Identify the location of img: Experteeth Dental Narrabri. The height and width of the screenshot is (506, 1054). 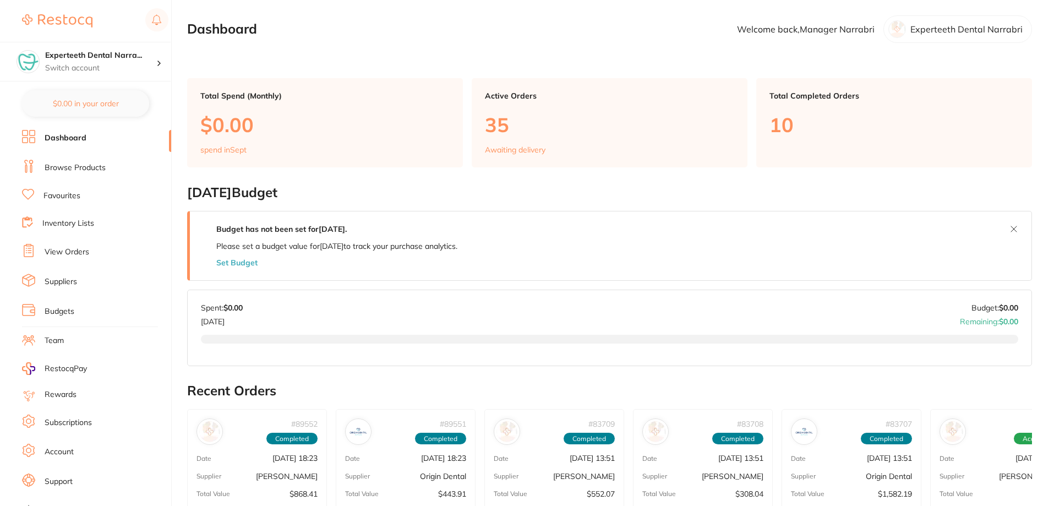
(28, 62).